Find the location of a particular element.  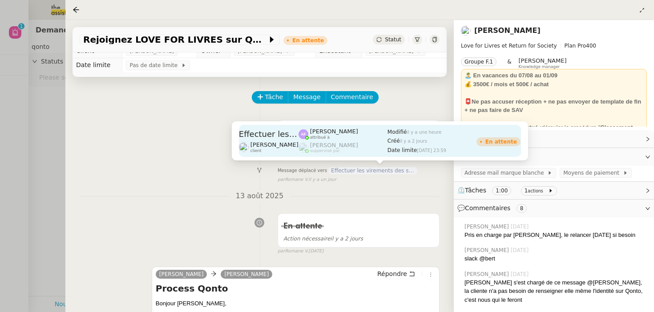

img: svg is located at coordinates (304, 134).